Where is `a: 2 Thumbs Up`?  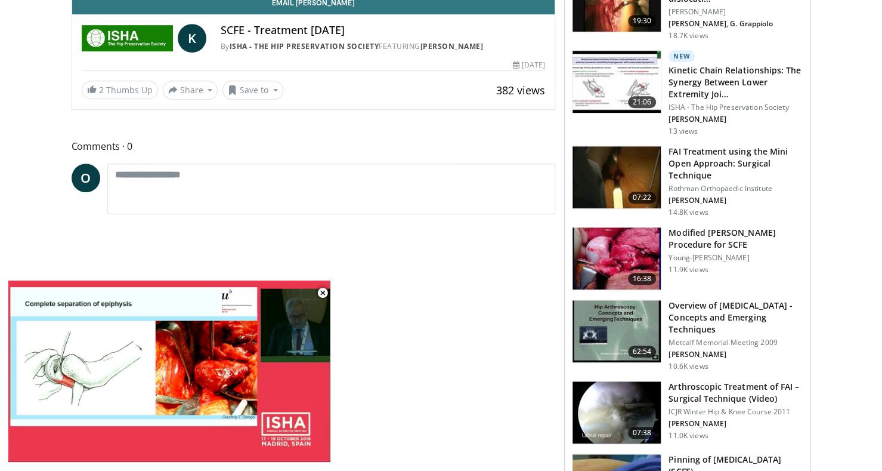
a: 2 Thumbs Up is located at coordinates (120, 89).